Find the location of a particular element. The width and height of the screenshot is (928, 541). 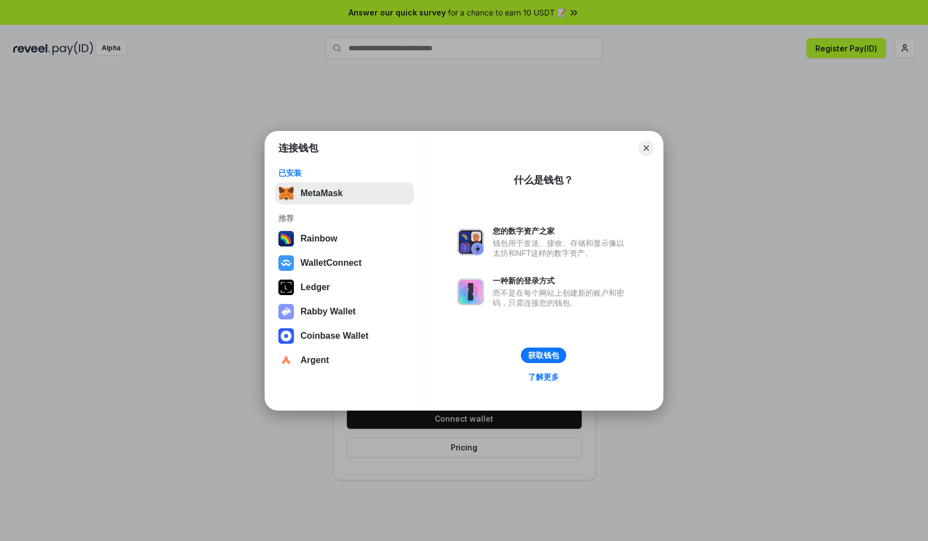

div: 推荐 is located at coordinates (344, 218).